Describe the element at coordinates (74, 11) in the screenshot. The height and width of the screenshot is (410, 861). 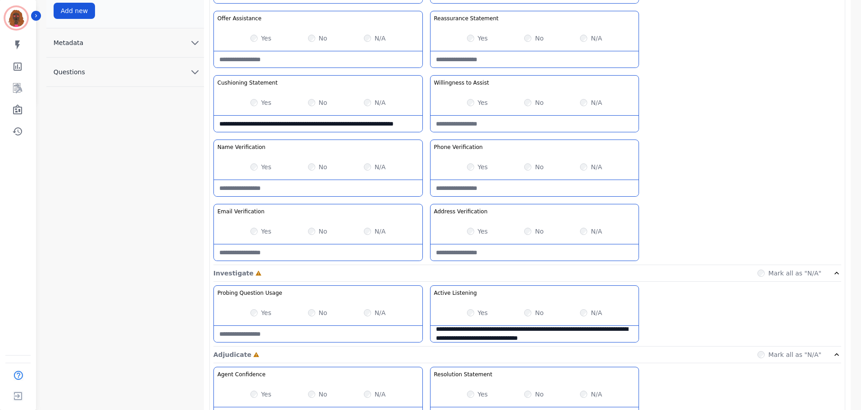
I see `button: Add new` at that location.